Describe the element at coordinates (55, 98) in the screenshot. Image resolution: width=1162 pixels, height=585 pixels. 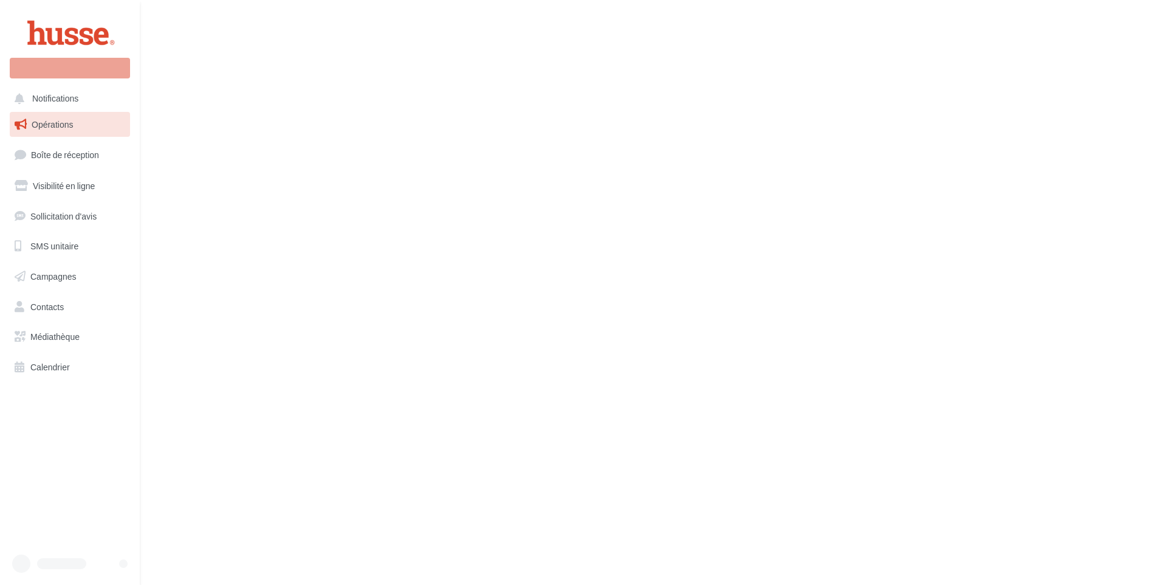
I see `span: Notifications` at that location.